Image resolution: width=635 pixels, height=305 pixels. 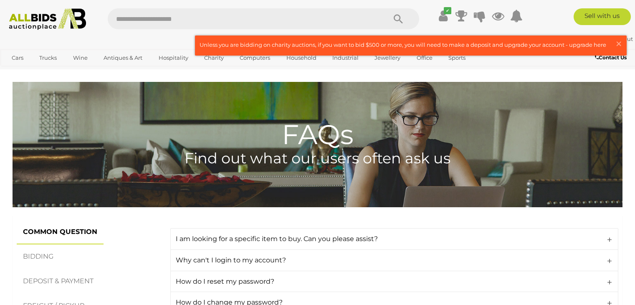 I want to click on a: Contact Us, so click(x=611, y=58).